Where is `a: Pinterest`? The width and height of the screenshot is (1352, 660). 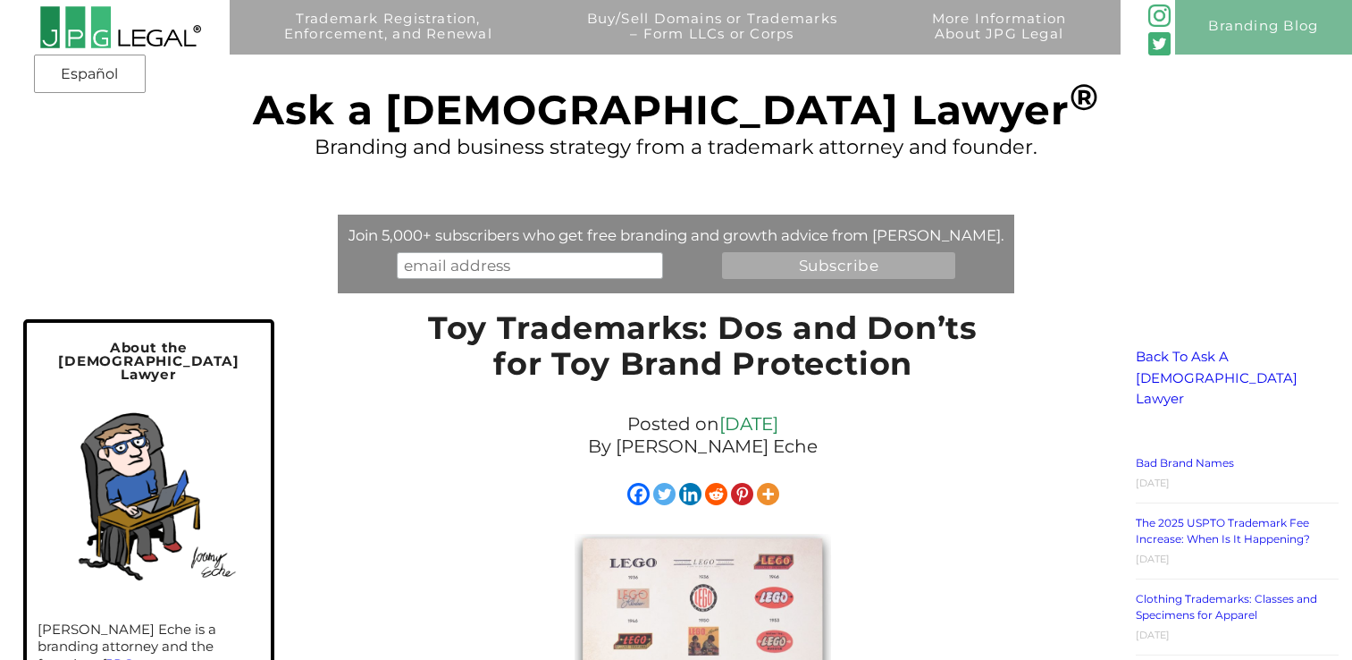
a: Pinterest is located at coordinates (742, 493).